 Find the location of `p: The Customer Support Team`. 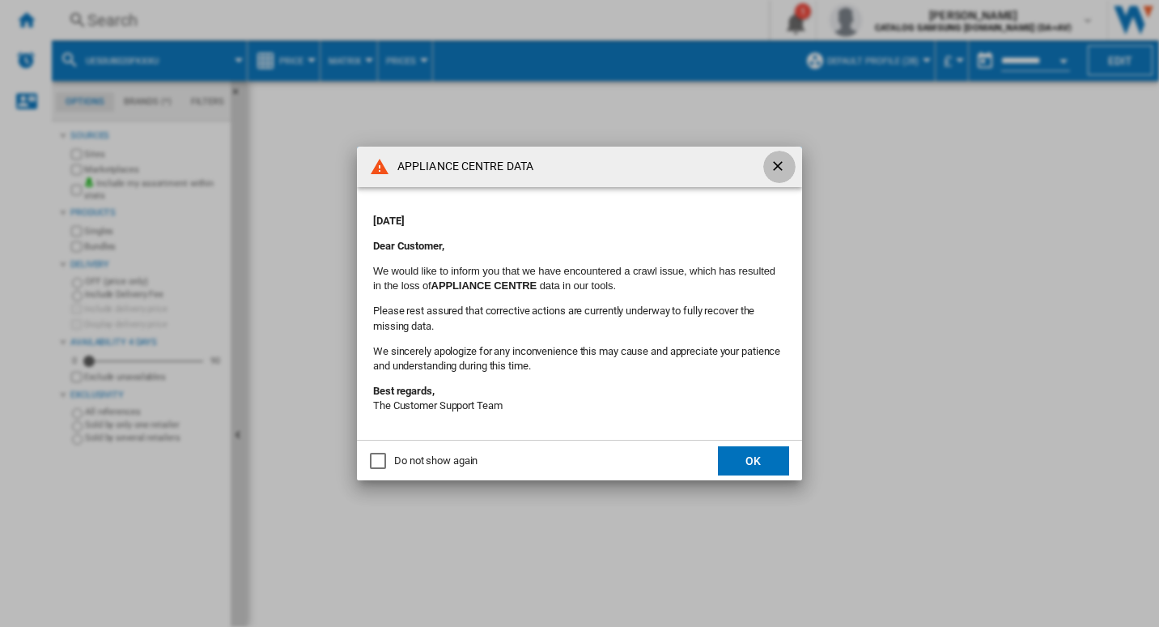

p: The Customer Support Team is located at coordinates (580, 398).